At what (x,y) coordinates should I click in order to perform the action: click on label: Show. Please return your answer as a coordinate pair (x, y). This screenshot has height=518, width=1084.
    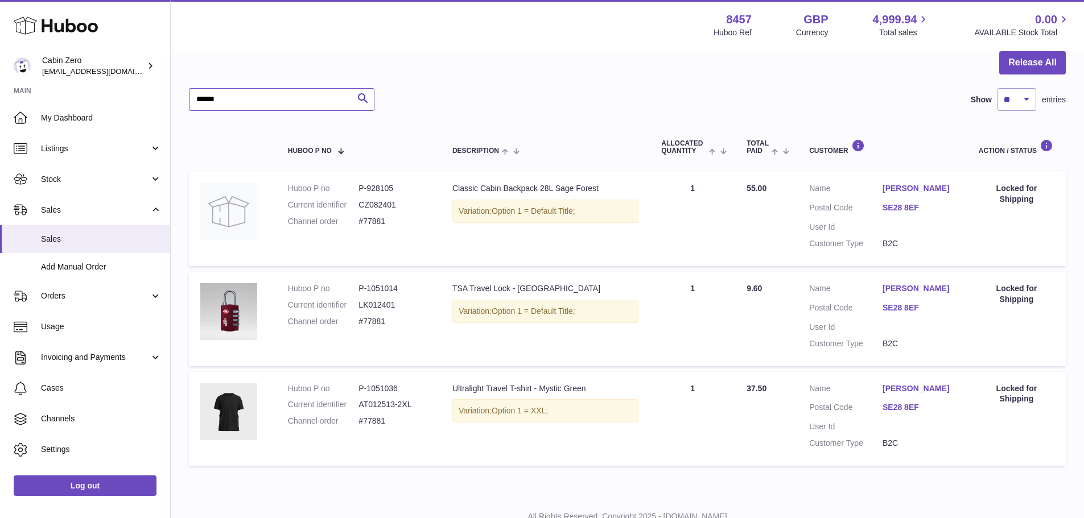
    Looking at the image, I should click on (981, 100).